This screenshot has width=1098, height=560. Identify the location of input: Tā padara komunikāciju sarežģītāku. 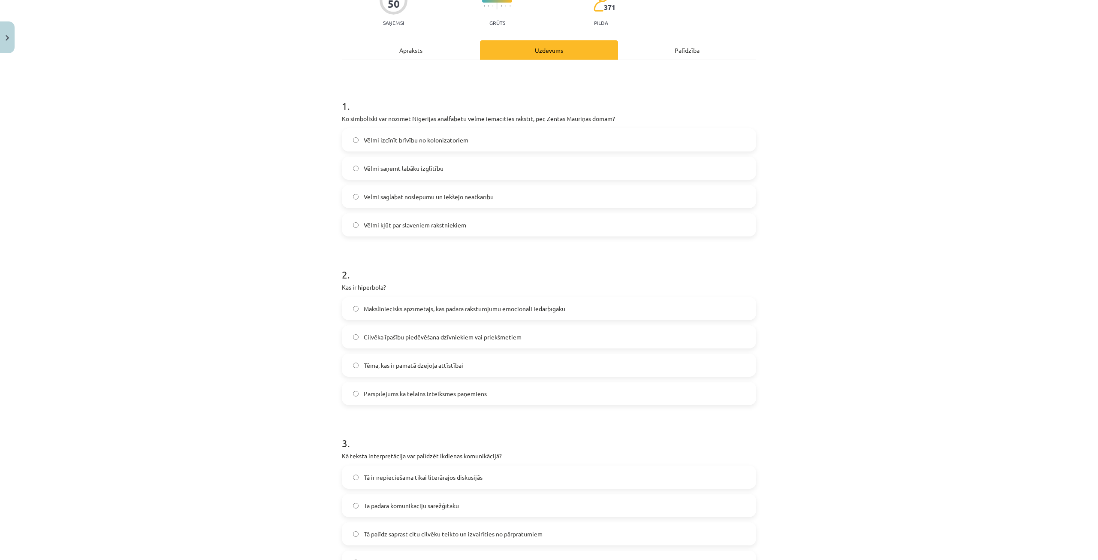
(356, 505).